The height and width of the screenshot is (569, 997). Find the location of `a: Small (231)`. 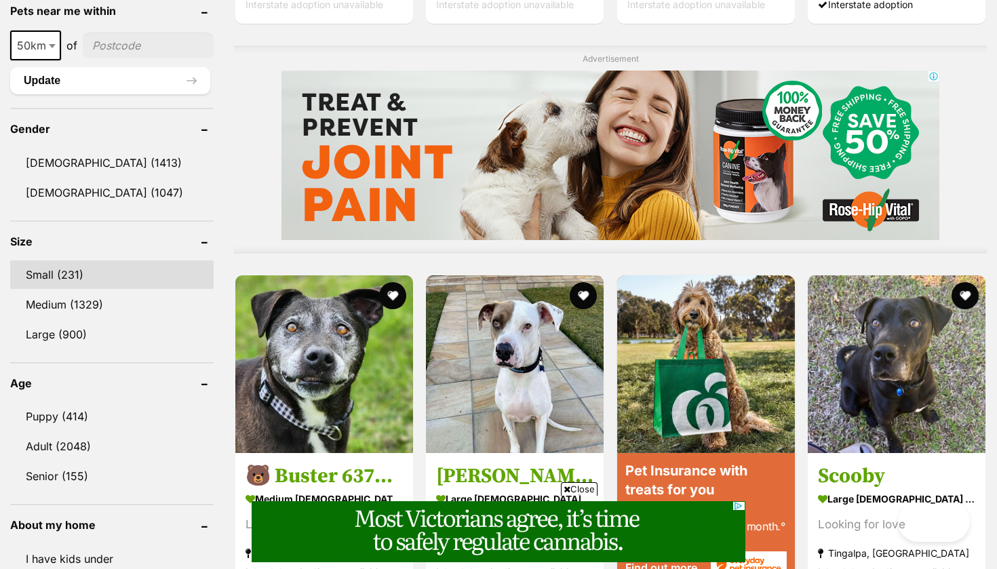

a: Small (231) is located at coordinates (112, 275).